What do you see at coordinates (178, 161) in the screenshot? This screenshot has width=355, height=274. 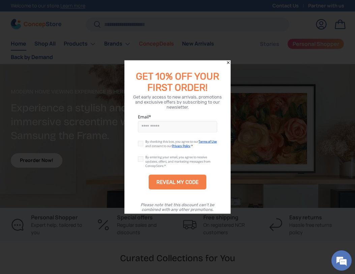 I see `div: By entering your email, you agree to receive updates, offers, and marketing messages from ConcepS...` at bounding box center [178, 161].